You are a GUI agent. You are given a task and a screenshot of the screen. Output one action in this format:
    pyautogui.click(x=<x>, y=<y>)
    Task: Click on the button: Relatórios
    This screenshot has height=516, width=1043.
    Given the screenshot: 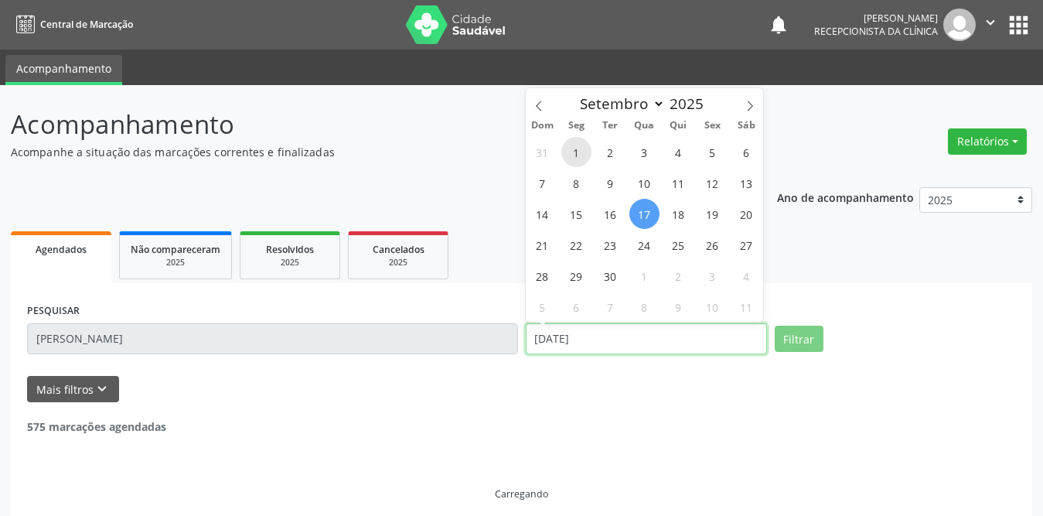 What is the action you would take?
    pyautogui.click(x=988, y=142)
    